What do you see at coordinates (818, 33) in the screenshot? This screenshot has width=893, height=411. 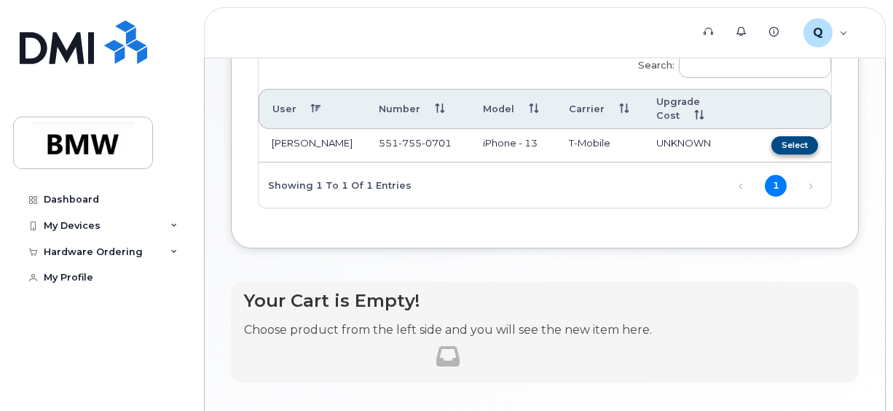 I see `span: Q` at bounding box center [818, 33].